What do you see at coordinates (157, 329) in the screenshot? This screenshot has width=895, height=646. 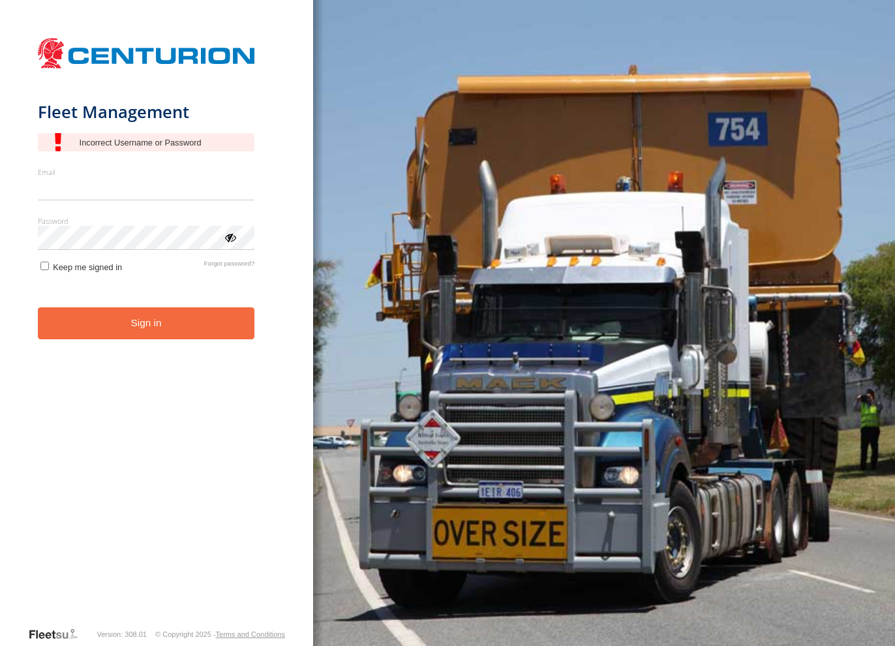 I see `form: main` at bounding box center [157, 329].